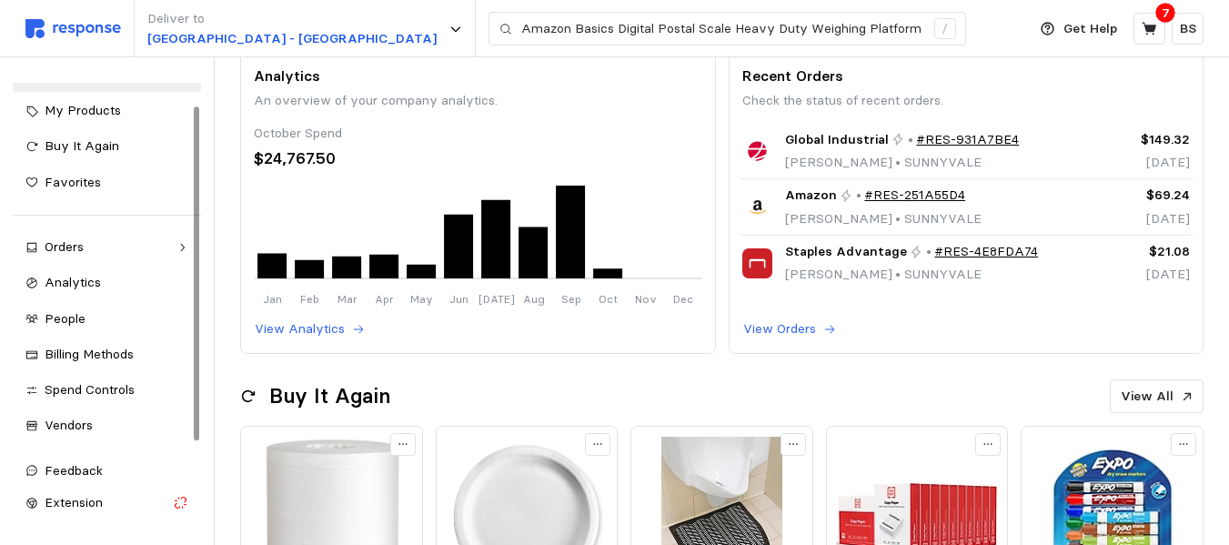 This screenshot has height=545, width=1229. Describe the element at coordinates (1138, 140) in the screenshot. I see `p: $149.32` at that location.